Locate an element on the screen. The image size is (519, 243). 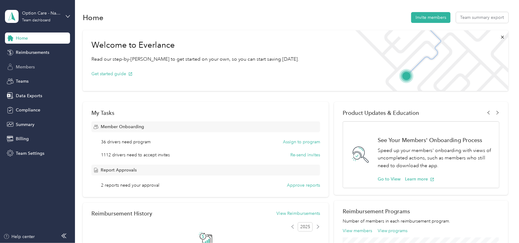
button: Assign to program is located at coordinates (301, 142).